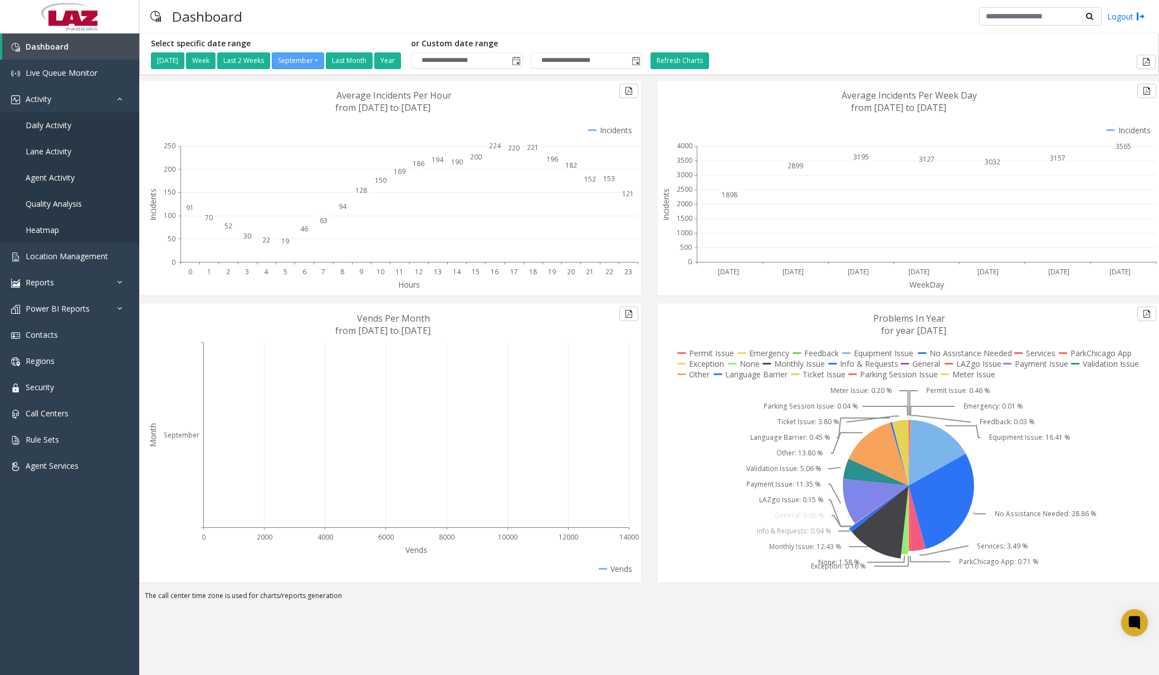 This screenshot has height=675, width=1159. Describe the element at coordinates (323, 271) in the screenshot. I see `text: 7` at that location.